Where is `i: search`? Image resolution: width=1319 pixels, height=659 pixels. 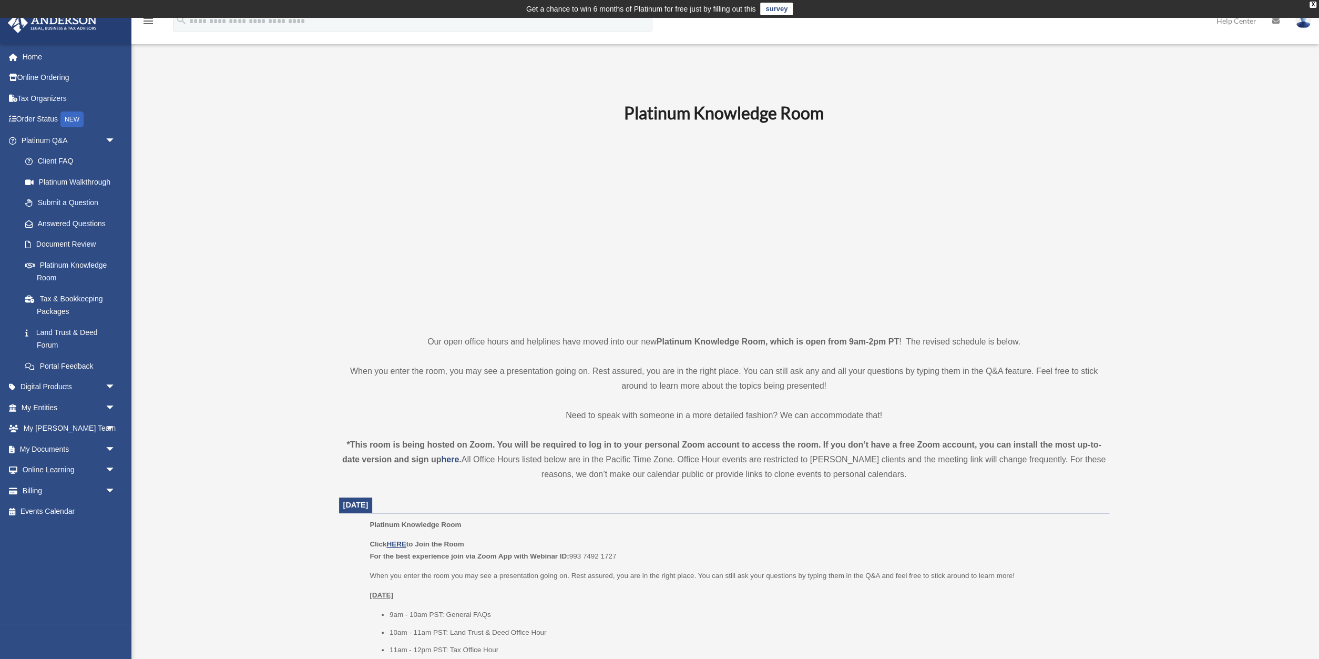 i: search is located at coordinates (181, 20).